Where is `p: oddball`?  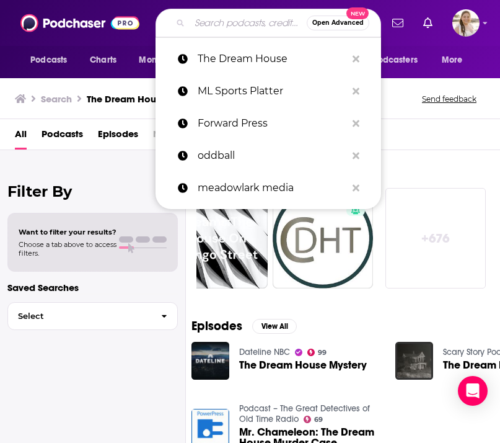
p: oddball is located at coordinates (272, 156).